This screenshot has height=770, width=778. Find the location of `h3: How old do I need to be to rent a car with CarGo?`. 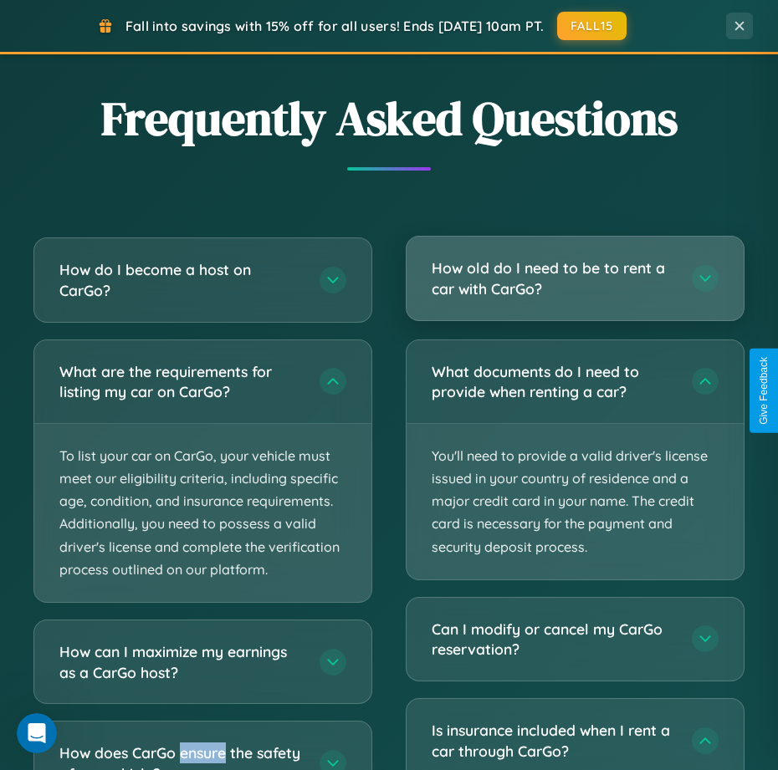

h3: How old do I need to be to rent a car with CarGo? is located at coordinates (553, 278).